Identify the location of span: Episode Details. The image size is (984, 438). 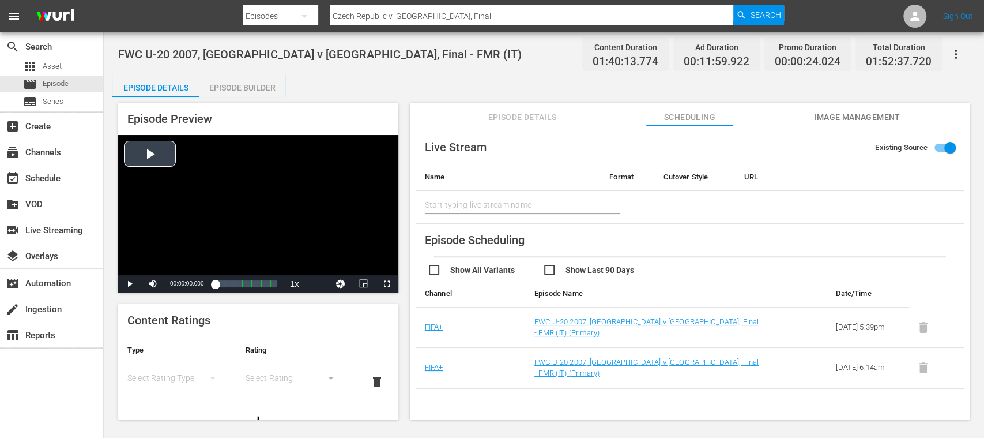
(522, 117).